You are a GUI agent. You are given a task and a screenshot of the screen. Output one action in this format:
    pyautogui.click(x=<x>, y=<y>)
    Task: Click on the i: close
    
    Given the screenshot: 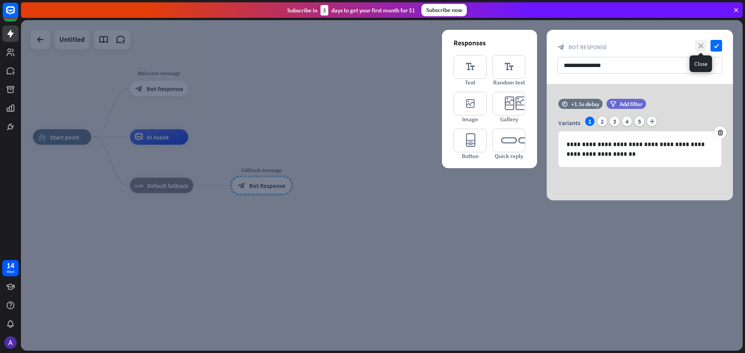 What is the action you would take?
    pyautogui.click(x=700, y=46)
    